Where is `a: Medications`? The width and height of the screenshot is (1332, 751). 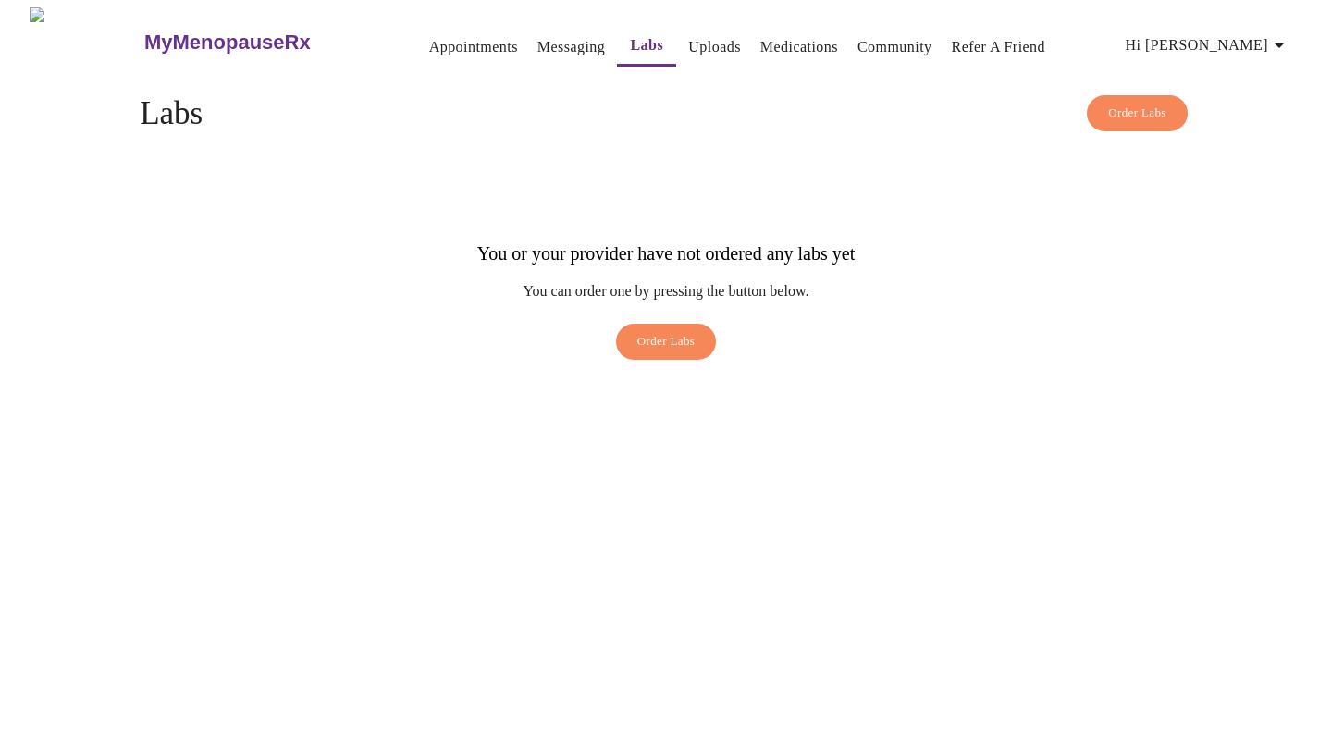 a: Medications is located at coordinates (799, 47).